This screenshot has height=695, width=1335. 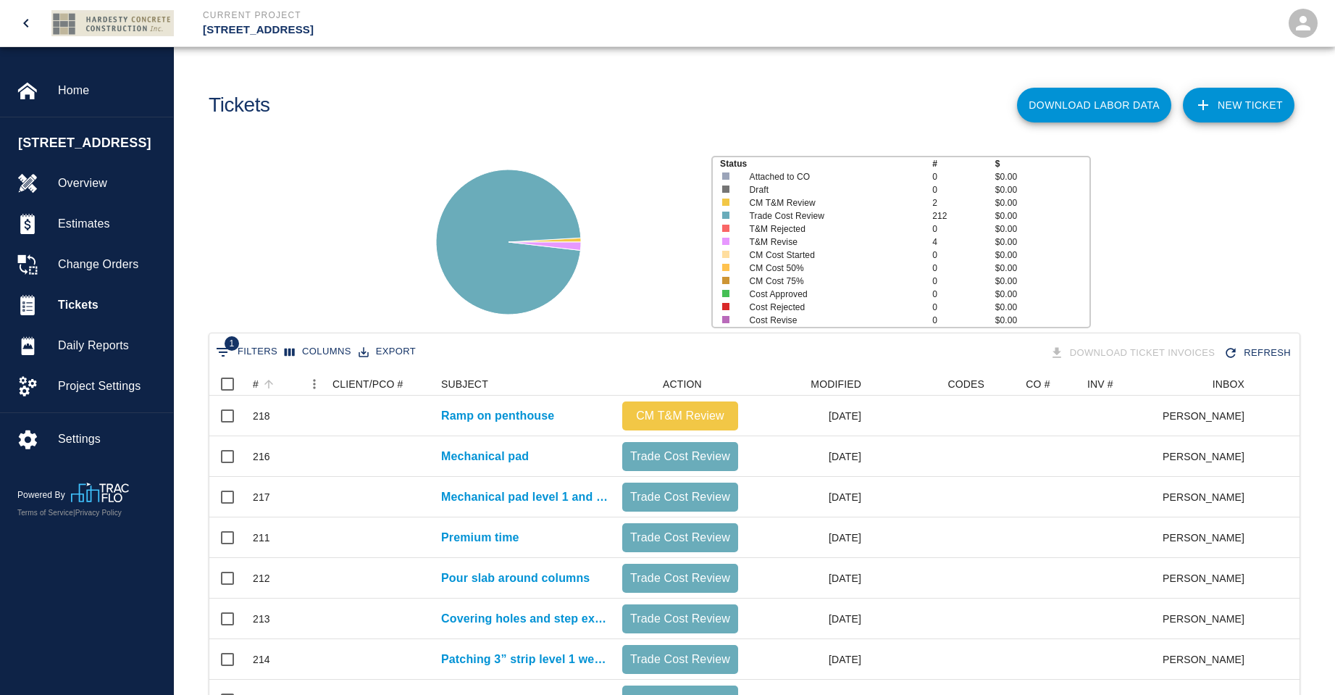 What do you see at coordinates (826, 164) in the screenshot?
I see `p: Status` at bounding box center [826, 164].